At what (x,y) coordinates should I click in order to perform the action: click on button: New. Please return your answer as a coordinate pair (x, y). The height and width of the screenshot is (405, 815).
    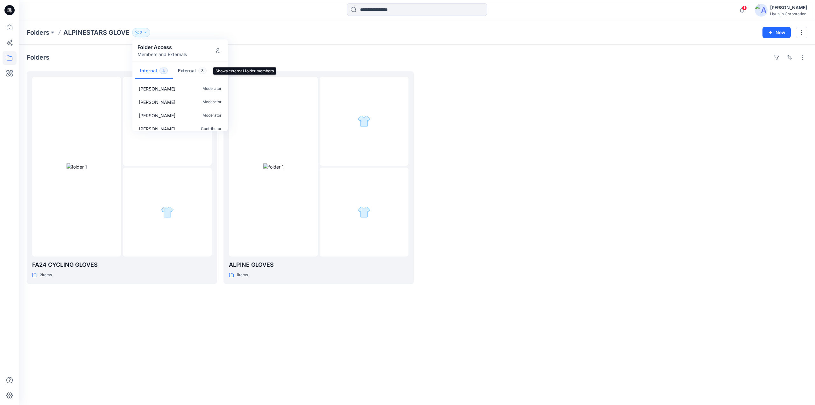
    Looking at the image, I should click on (777, 32).